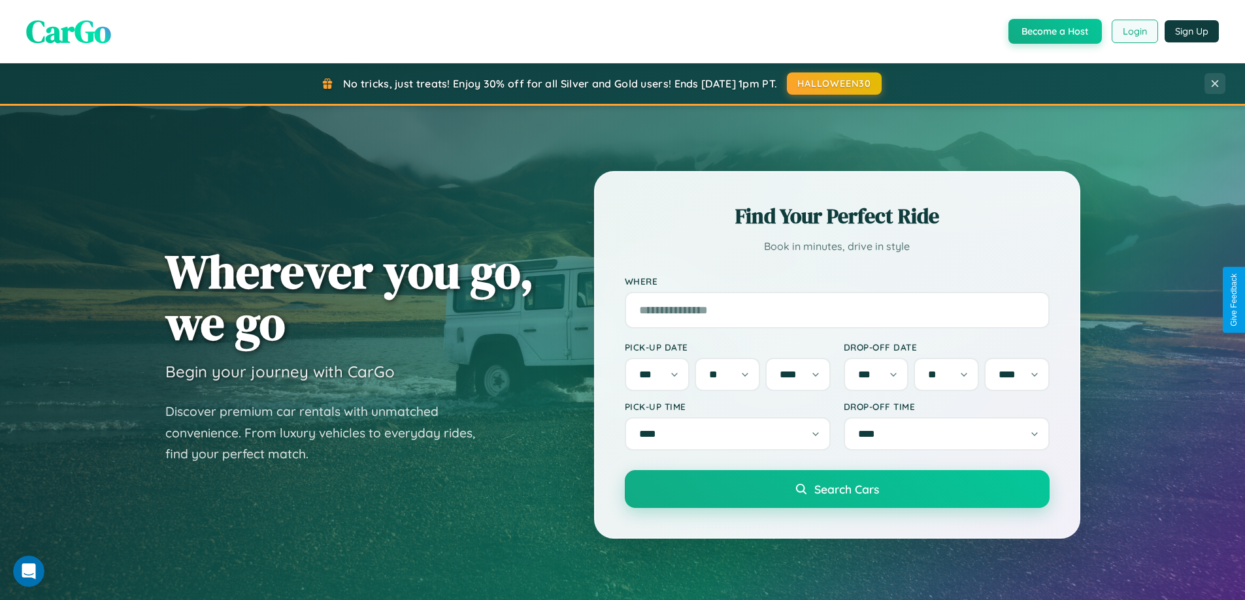 The height and width of the screenshot is (600, 1245). I want to click on button: Search Cars, so click(837, 489).